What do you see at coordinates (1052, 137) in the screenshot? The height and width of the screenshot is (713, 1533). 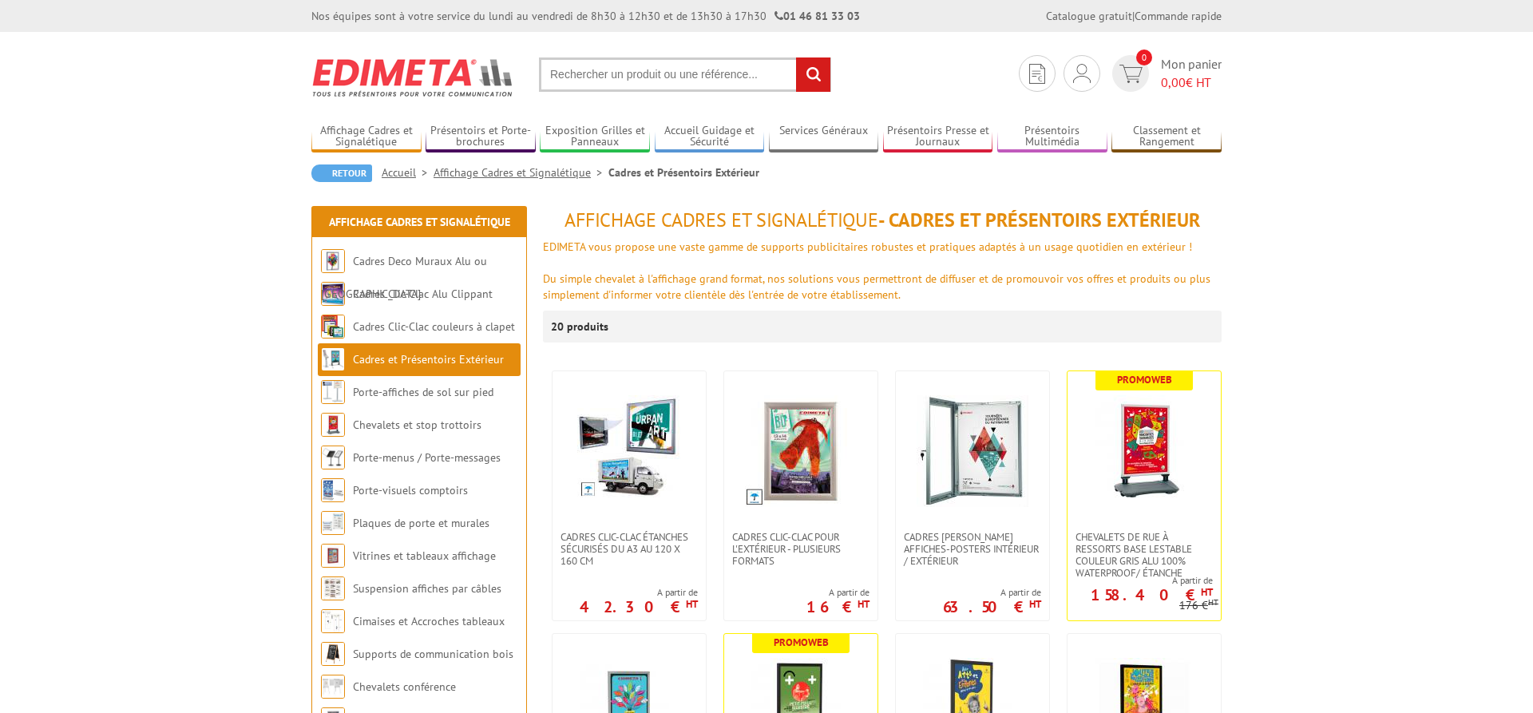 I see `a: Présentoirs Multimédia` at bounding box center [1052, 137].